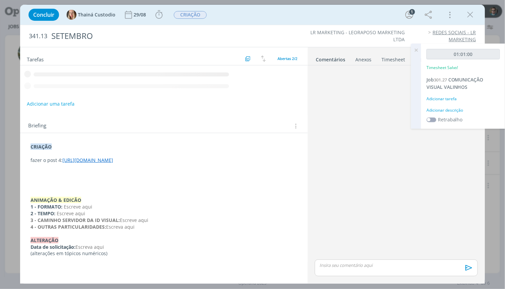 This screenshot has height=289, width=505. Describe the element at coordinates (358, 36) in the screenshot. I see `a: LR MARKETING - LEORAPOSO MARKETING LTDA` at that location.